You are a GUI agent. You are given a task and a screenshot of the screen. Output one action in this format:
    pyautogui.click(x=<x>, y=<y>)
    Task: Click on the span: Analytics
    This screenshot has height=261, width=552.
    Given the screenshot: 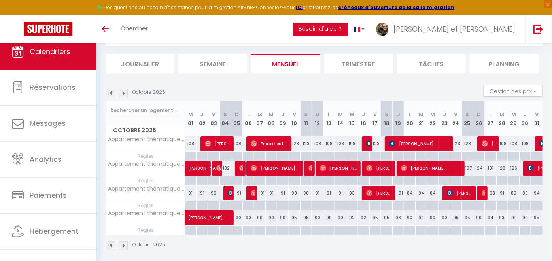 What is the action you would take?
    pyautogui.click(x=45, y=159)
    